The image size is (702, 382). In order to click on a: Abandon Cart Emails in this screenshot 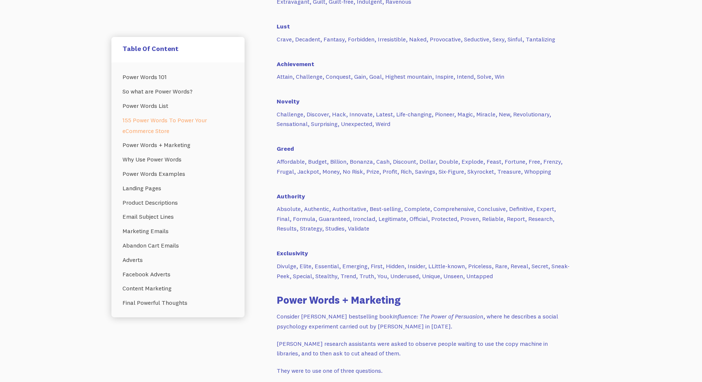, I will do `click(178, 245)`.